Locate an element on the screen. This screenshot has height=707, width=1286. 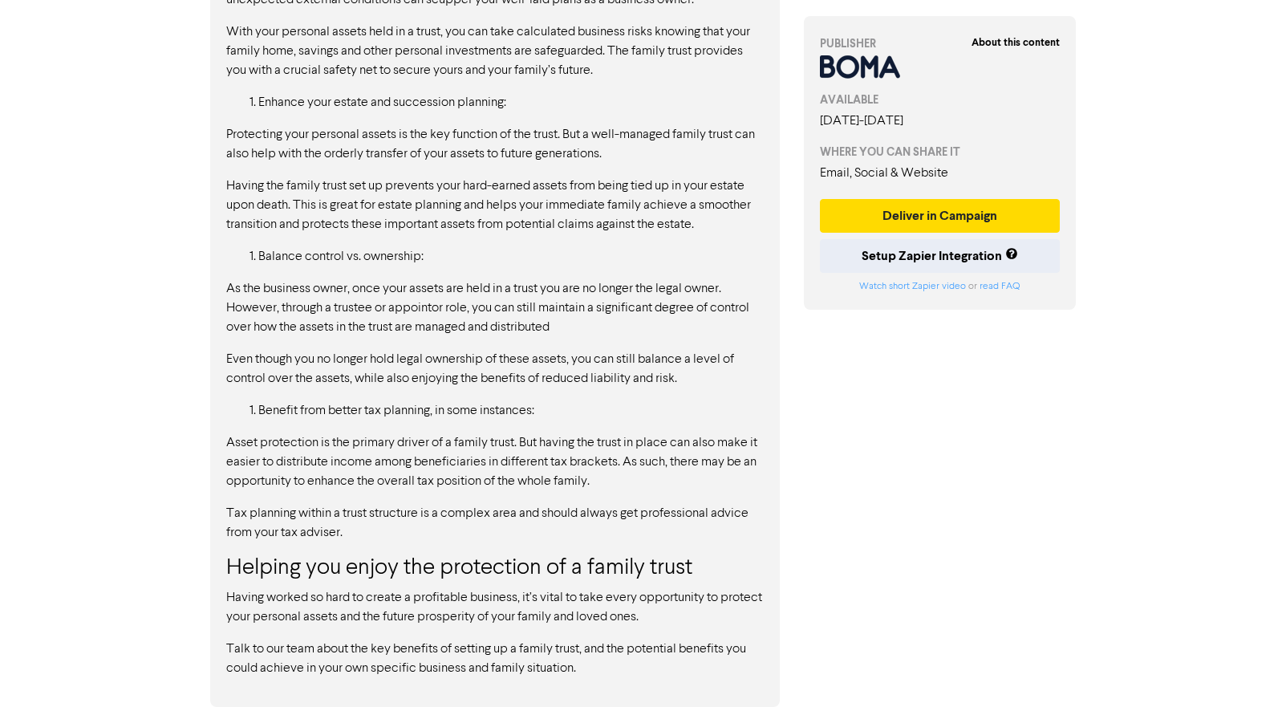
div: PUBLISHER is located at coordinates (940, 43).